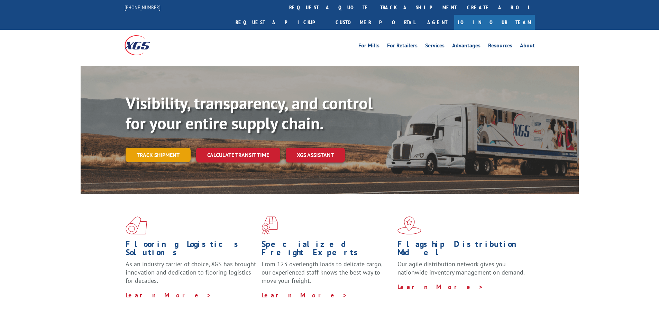 This screenshot has width=659, height=315. Describe the element at coordinates (327, 275) in the screenshot. I see `p: From 123 overlength loads to delicate cargo, our experienced staff knows the best way to move you...` at that location.